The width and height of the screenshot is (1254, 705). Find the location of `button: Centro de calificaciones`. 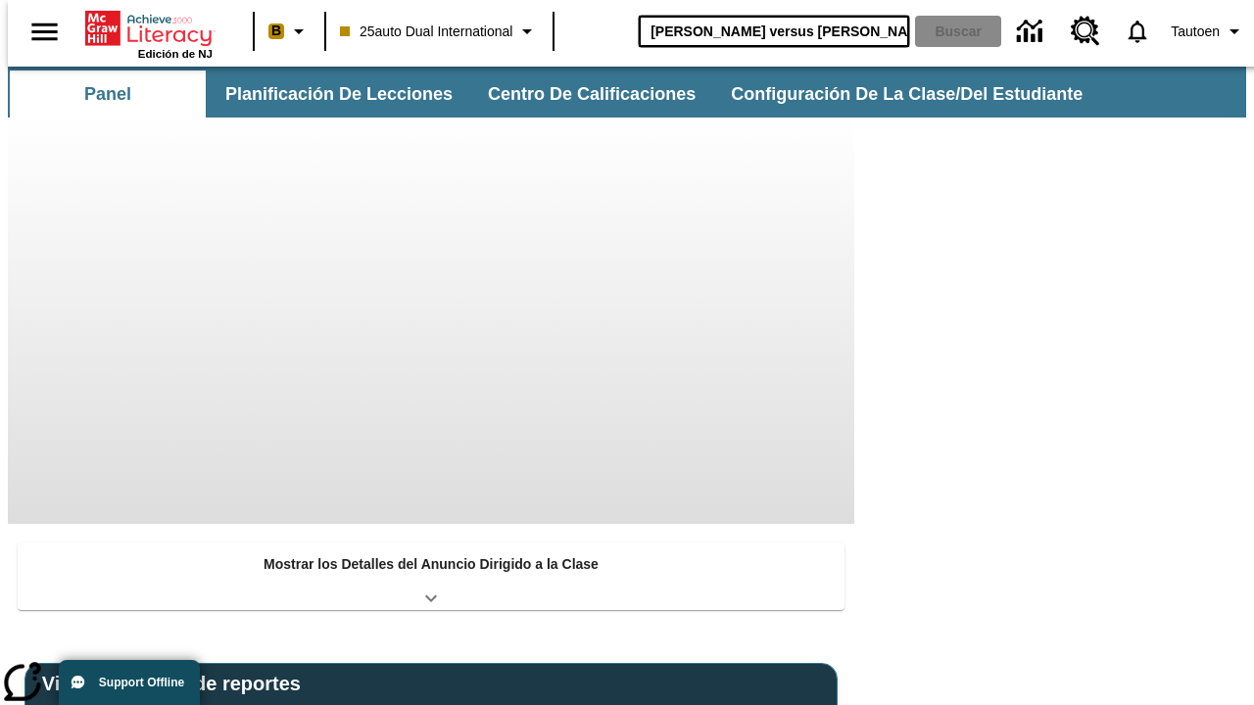

button: Centro de calificaciones is located at coordinates (592, 94).